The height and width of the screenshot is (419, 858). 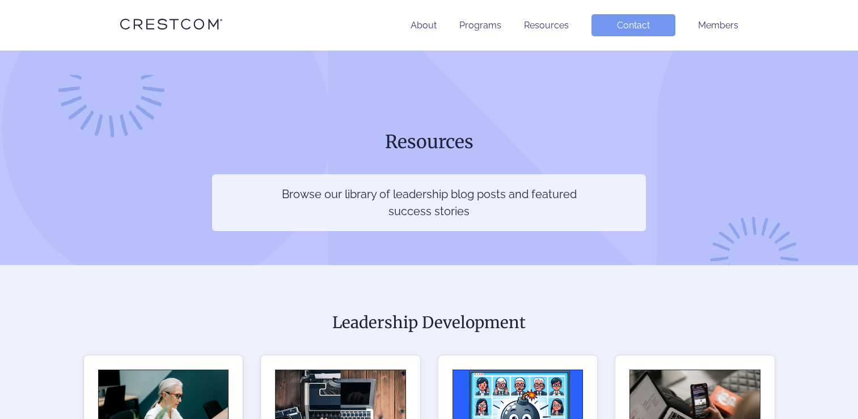 What do you see at coordinates (429, 142) in the screenshot?
I see `h1: Resources` at bounding box center [429, 142].